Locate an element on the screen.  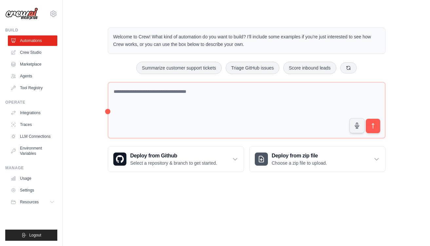
a: Integrations is located at coordinates (32, 113).